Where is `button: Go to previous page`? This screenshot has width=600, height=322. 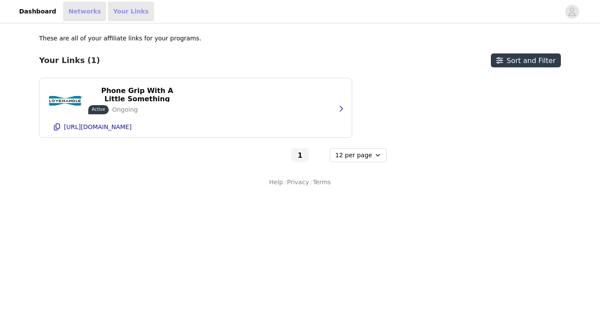
button: Go to previous page is located at coordinates (281, 155).